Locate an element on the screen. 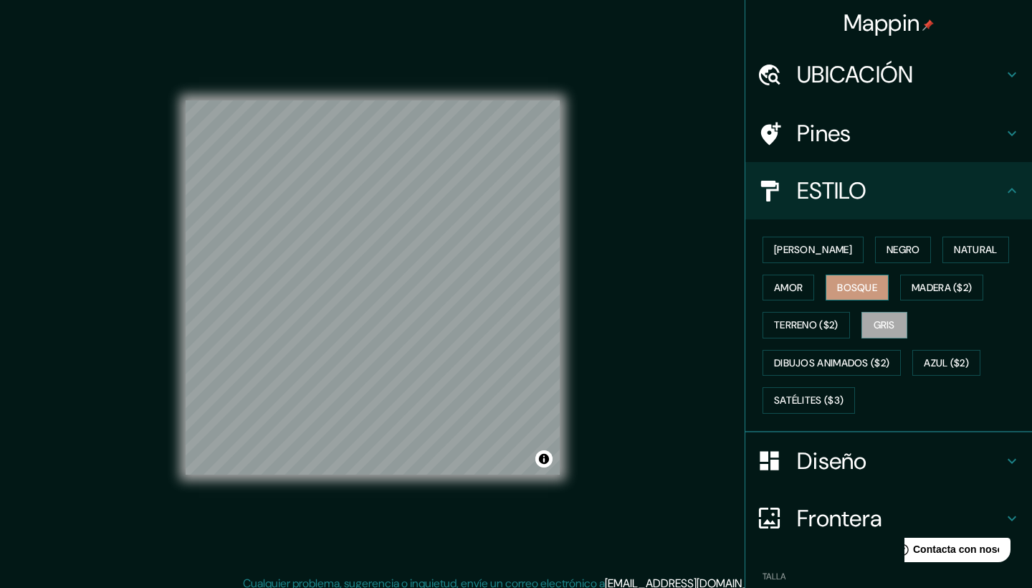  h4: Pines is located at coordinates (900, 133).